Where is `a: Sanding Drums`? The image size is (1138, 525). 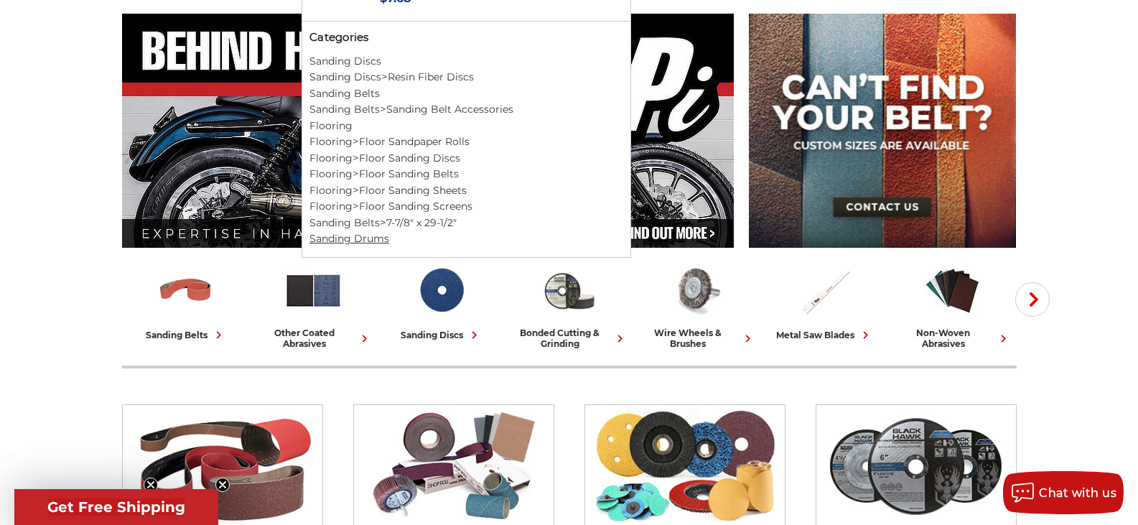 a: Sanding Drums is located at coordinates (349, 238).